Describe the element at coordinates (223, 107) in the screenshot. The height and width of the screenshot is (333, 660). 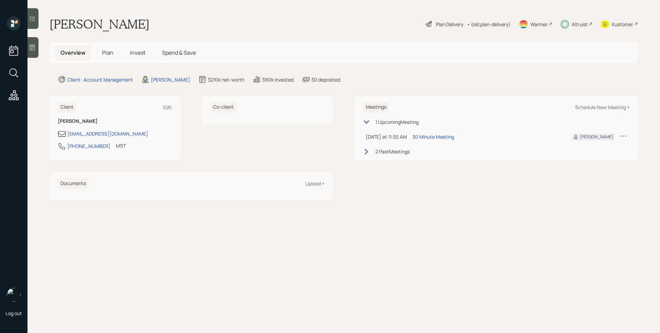
I see `h6: Co-client` at that location.